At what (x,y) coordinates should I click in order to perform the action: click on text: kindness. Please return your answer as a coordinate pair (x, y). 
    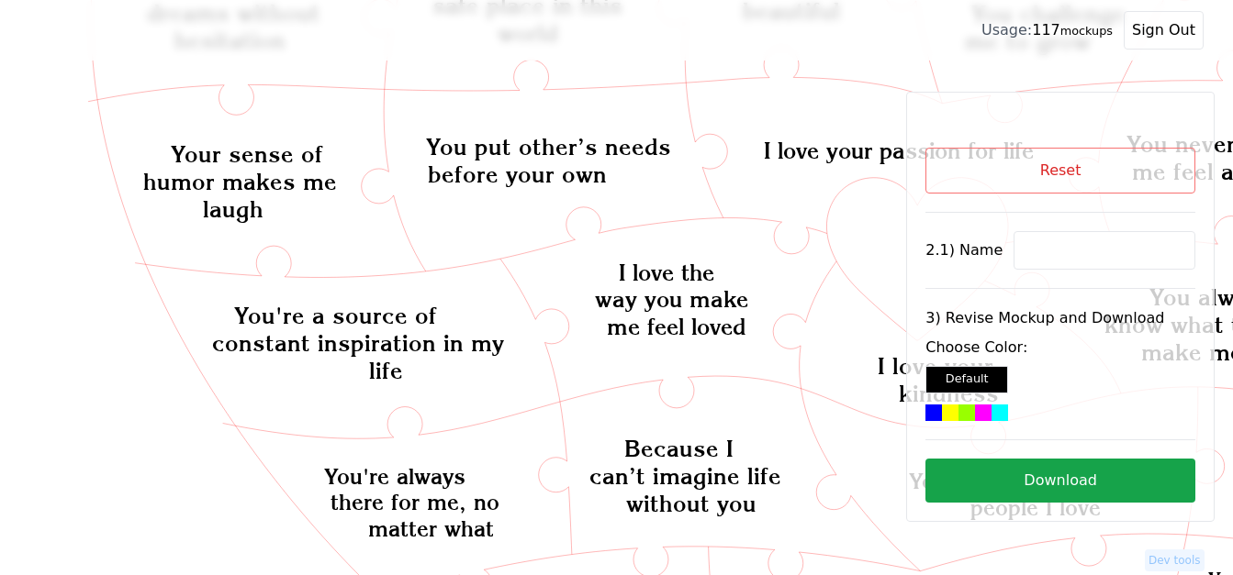
    Looking at the image, I should click on (948, 394).